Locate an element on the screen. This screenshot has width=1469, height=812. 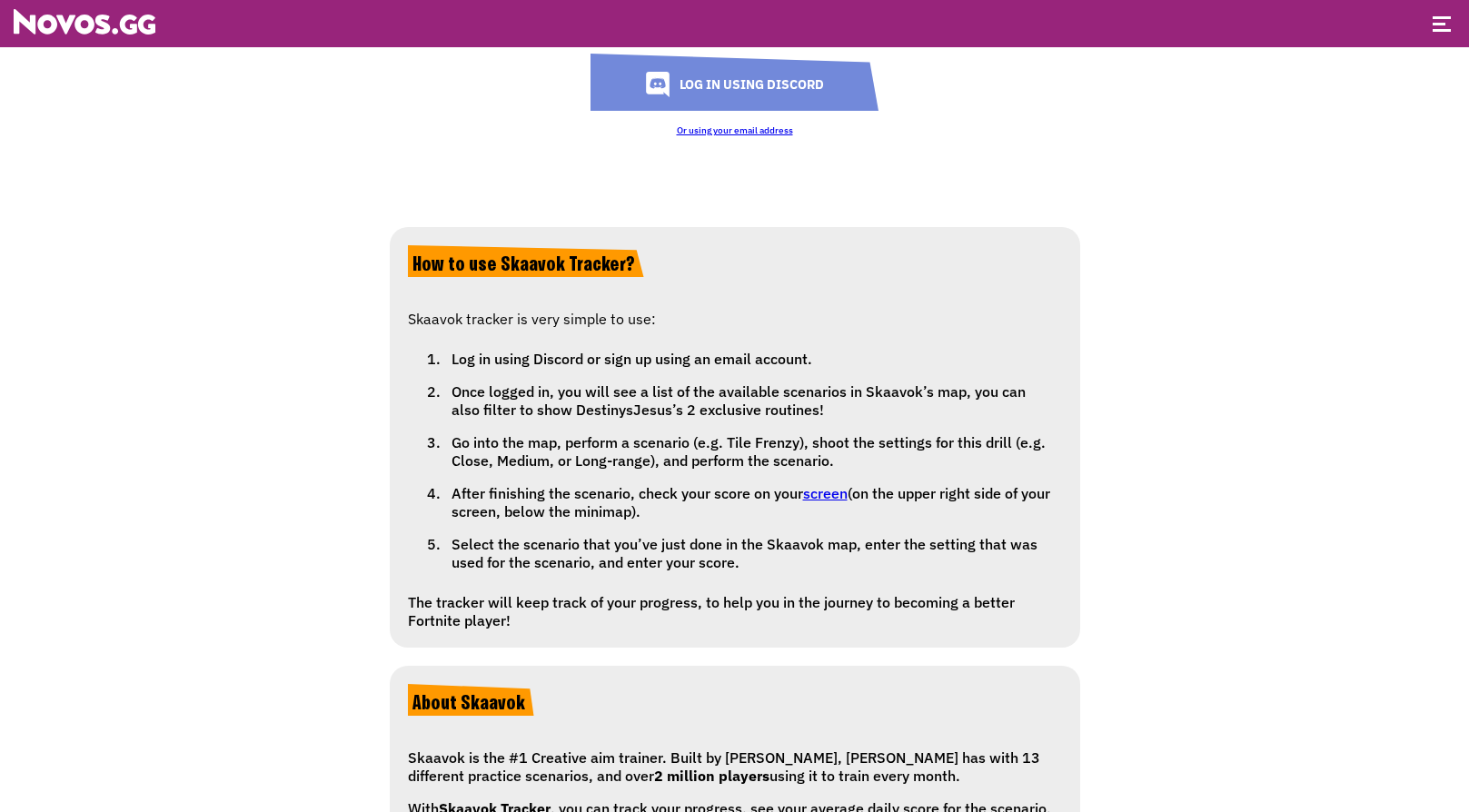
a: screen is located at coordinates (825, 493).